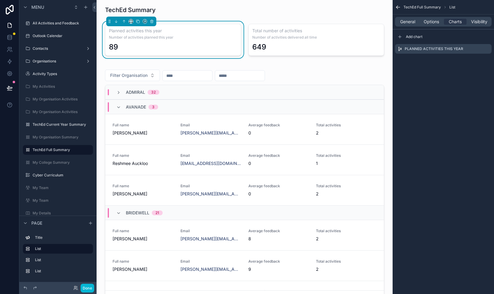  What do you see at coordinates (38, 7) in the screenshot?
I see `span: Menu` at bounding box center [38, 7].